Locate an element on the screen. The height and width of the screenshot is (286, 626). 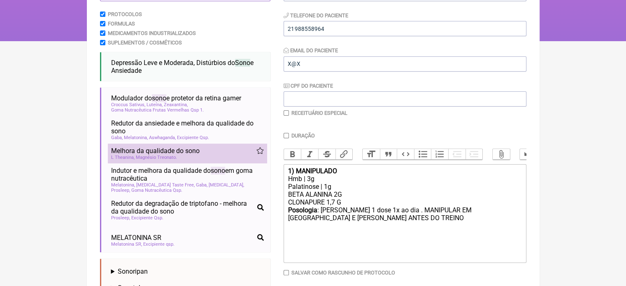
button: Code is located at coordinates (405, 154).